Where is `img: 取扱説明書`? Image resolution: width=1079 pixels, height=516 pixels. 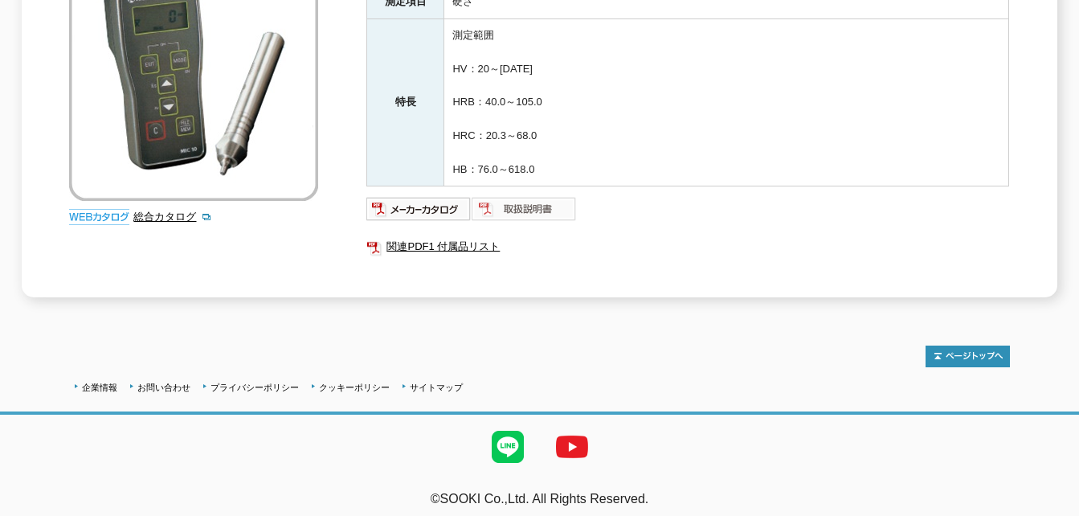 img: 取扱説明書 is located at coordinates (524, 209).